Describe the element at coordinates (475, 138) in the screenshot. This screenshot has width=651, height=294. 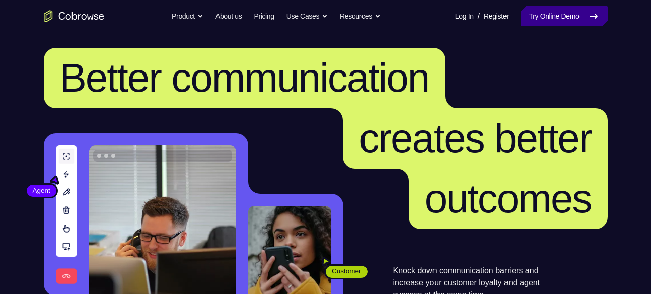
I see `span: creates better` at that location.